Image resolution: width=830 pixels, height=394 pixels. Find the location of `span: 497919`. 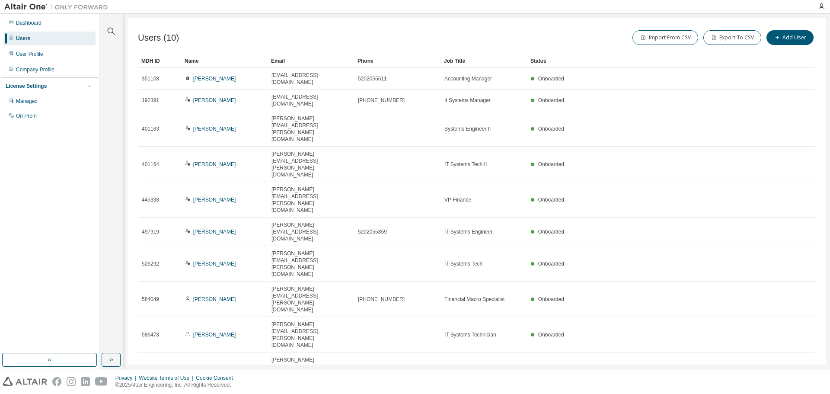

span: 497919 is located at coordinates (150, 232).